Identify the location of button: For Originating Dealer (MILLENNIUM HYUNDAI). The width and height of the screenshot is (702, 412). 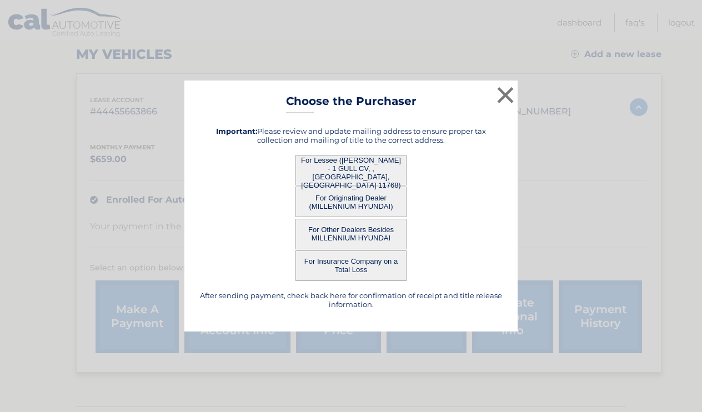
(351, 202).